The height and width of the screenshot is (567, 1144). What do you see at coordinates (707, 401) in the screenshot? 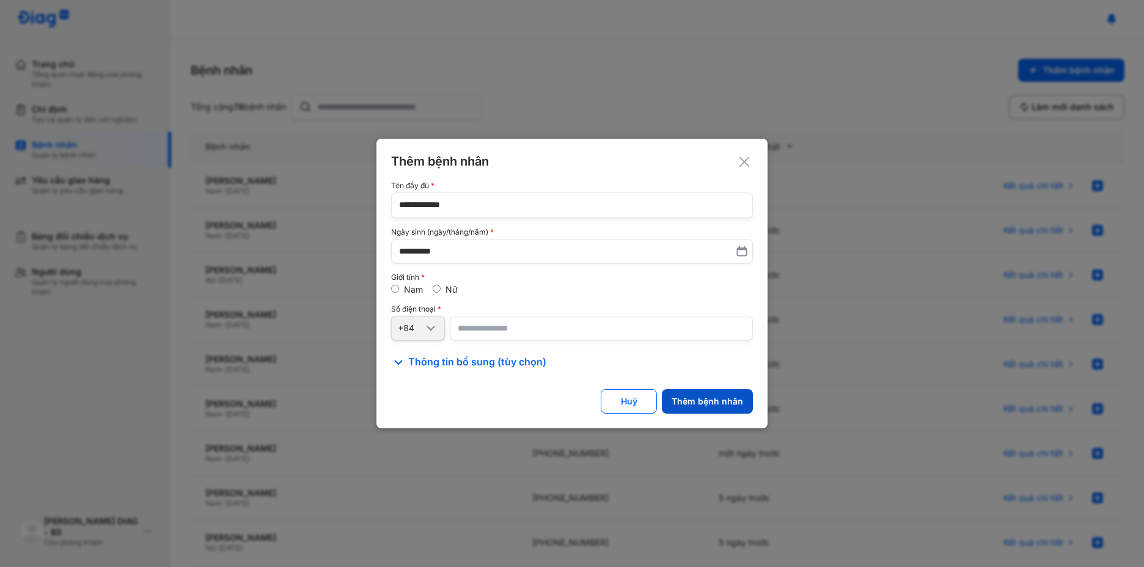
I see `button: Thêm bệnh nhân` at bounding box center [707, 401].